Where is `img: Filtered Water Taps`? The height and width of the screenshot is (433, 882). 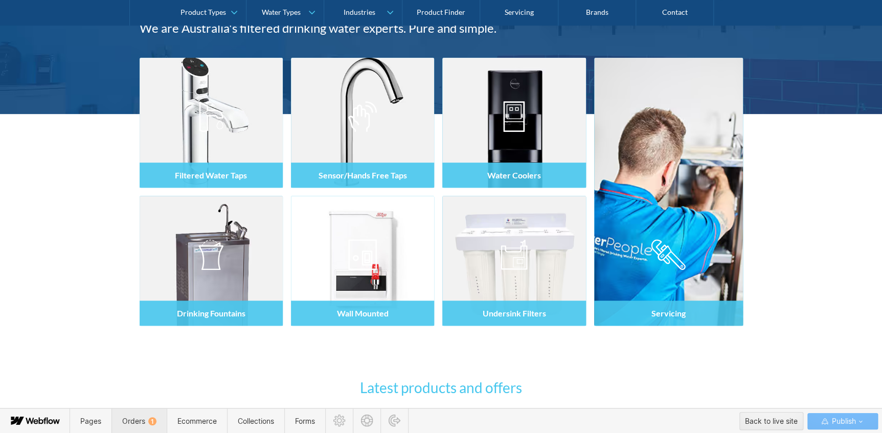
img: Filtered Water Taps is located at coordinates (211, 123).